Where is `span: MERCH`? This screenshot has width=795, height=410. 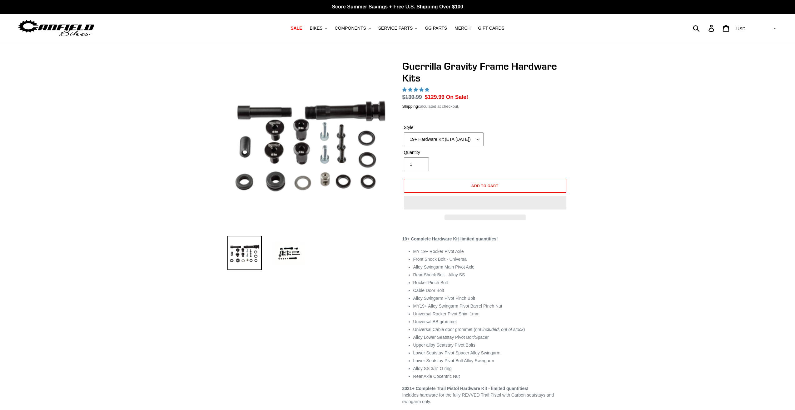
span: MERCH is located at coordinates (463, 28).